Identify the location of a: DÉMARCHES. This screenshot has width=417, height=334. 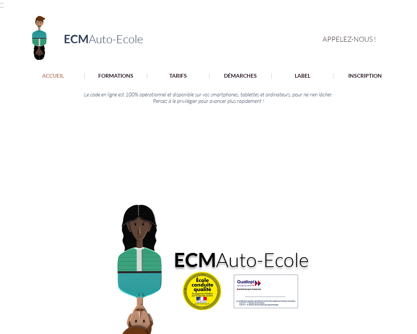
(240, 76).